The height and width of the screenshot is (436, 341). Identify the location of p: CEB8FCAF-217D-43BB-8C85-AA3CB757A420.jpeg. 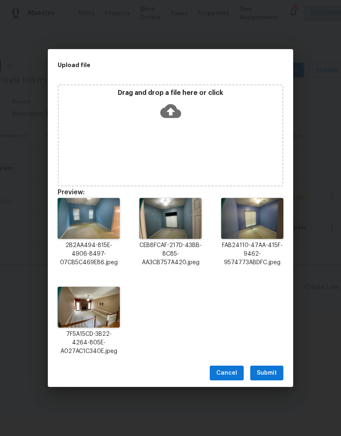
(170, 254).